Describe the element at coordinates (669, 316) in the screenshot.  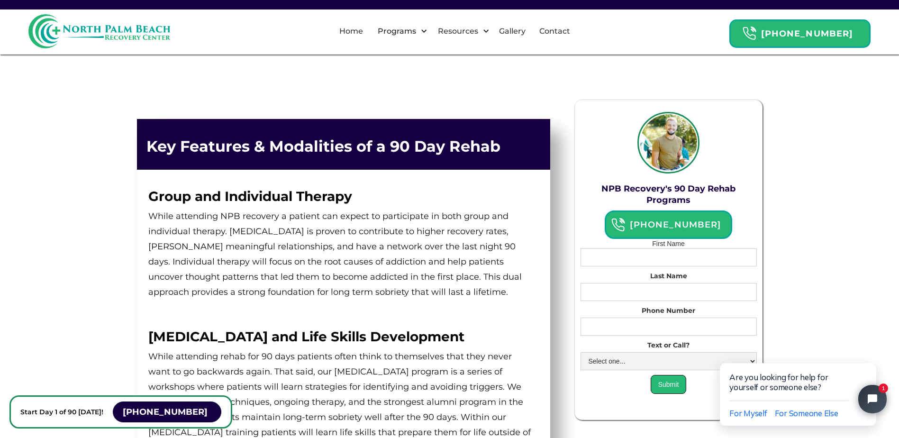
I see `div: First Name` at that location.